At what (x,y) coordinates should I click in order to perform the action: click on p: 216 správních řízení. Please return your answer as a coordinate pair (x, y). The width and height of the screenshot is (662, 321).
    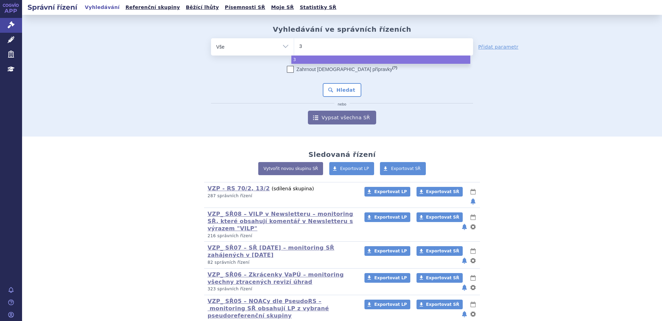
    Looking at the image, I should click on (281, 236).